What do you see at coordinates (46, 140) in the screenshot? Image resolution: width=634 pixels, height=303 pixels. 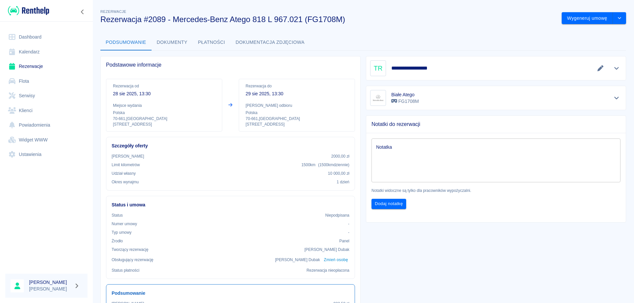 I see `a: Widget WWW` at bounding box center [46, 140].